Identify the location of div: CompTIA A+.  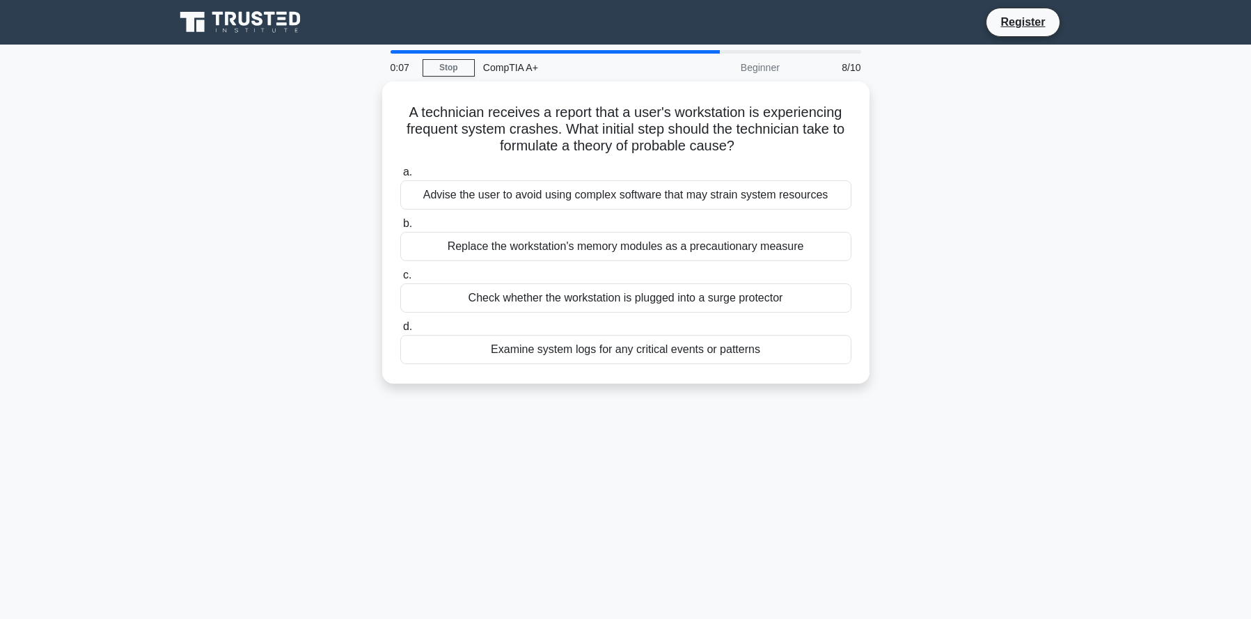
(570, 68).